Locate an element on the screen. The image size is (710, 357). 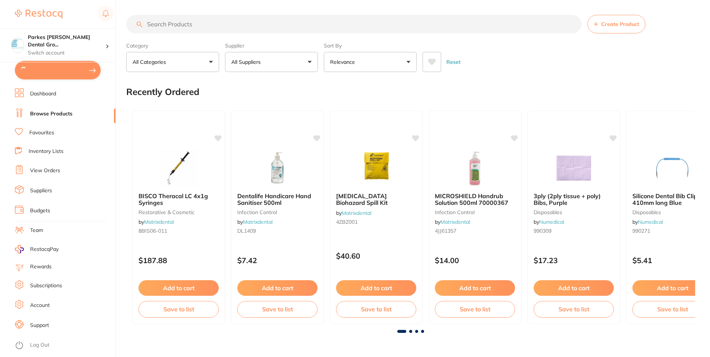
span: RestocqPay is located at coordinates (44, 250).